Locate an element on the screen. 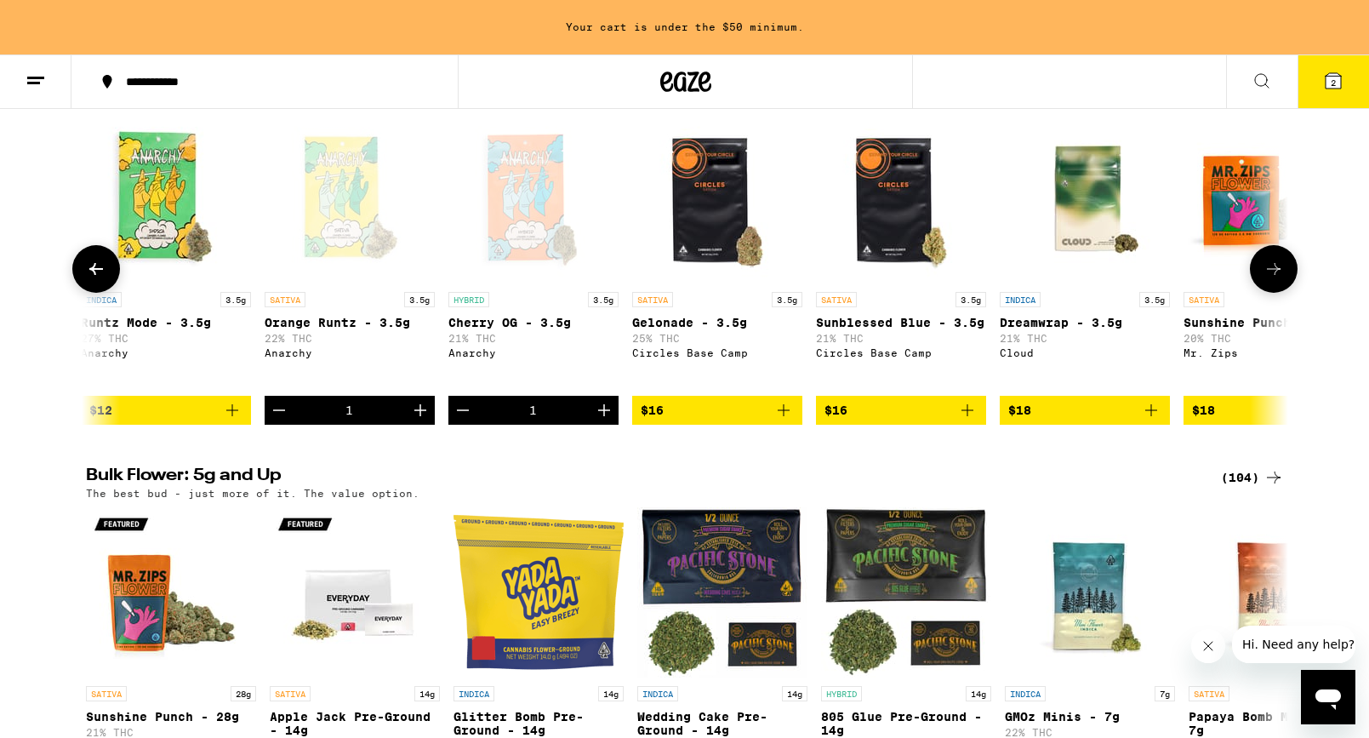 The width and height of the screenshot is (1369, 738). a: Open page for Sunshine Punch - 3.5g from Mr. Zips is located at coordinates (1269, 254).